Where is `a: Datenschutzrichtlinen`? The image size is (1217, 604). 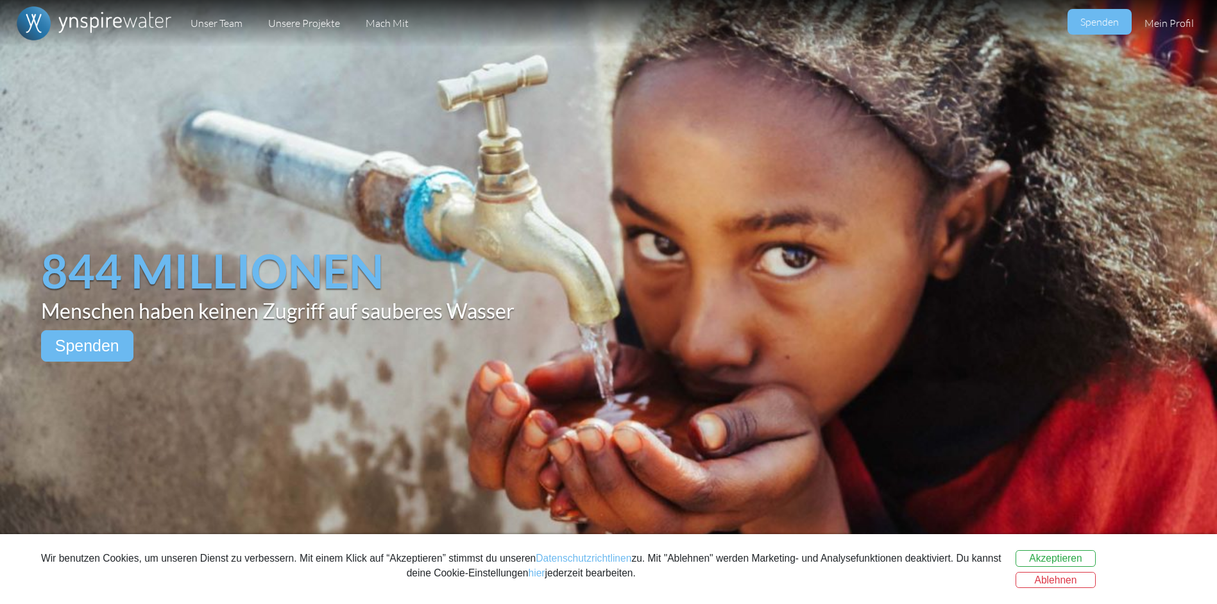 a: Datenschutzrichtlinen is located at coordinates (583, 558).